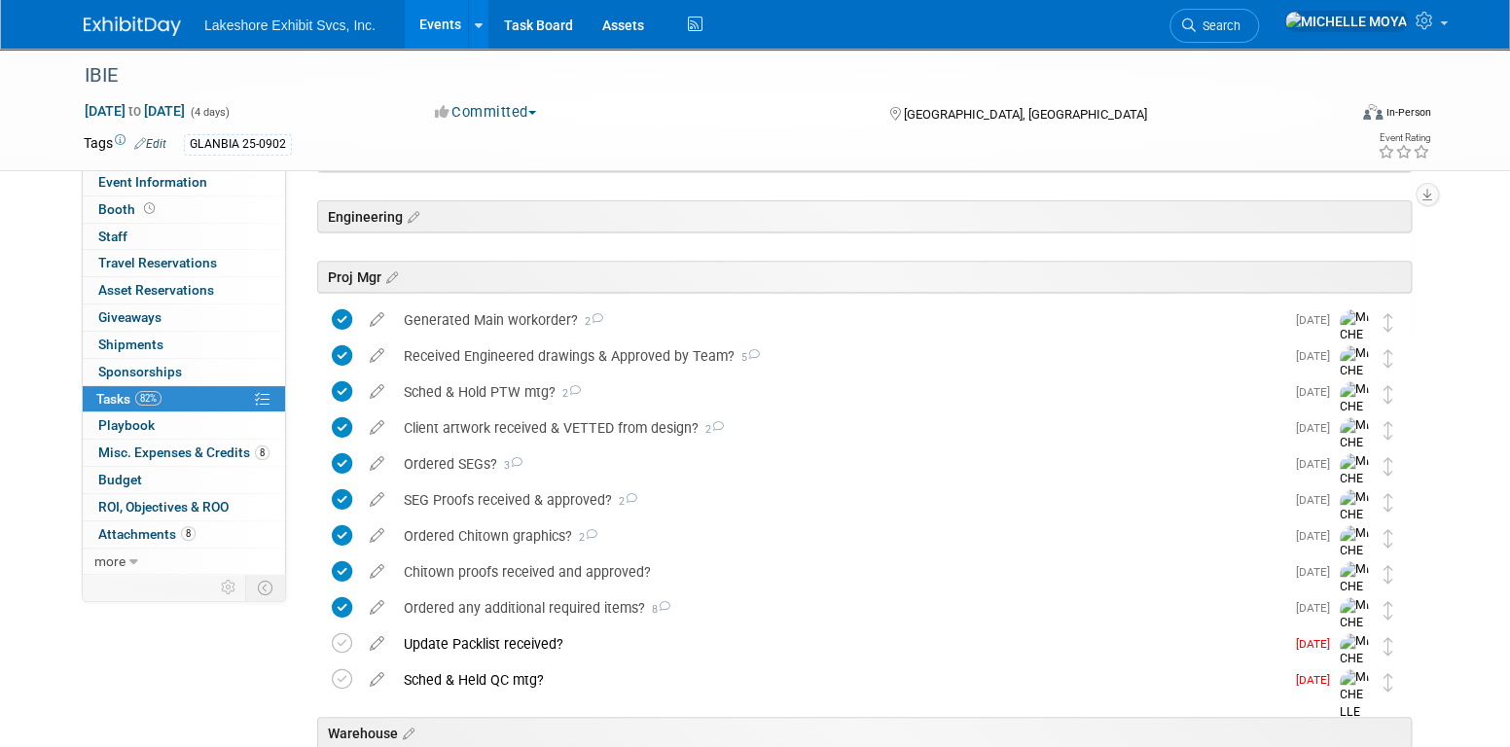 The image size is (1510, 747). What do you see at coordinates (184, 534) in the screenshot?
I see `a: Attachments8` at bounding box center [184, 534].